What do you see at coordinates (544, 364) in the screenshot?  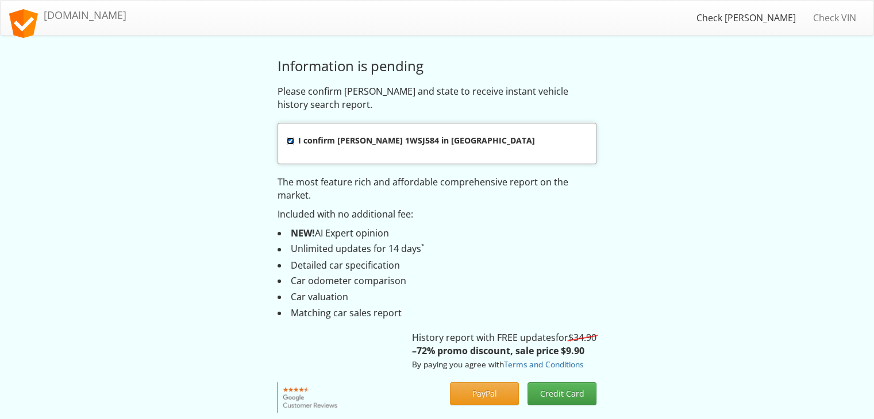 I see `a: Terms and Conditions` at bounding box center [544, 364].